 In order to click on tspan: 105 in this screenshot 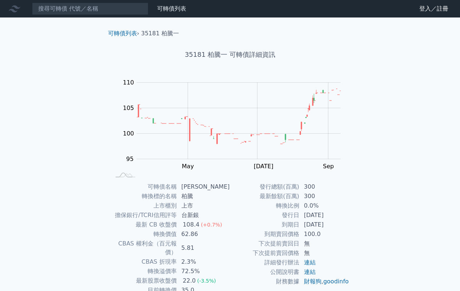, I will do `click(128, 108)`.